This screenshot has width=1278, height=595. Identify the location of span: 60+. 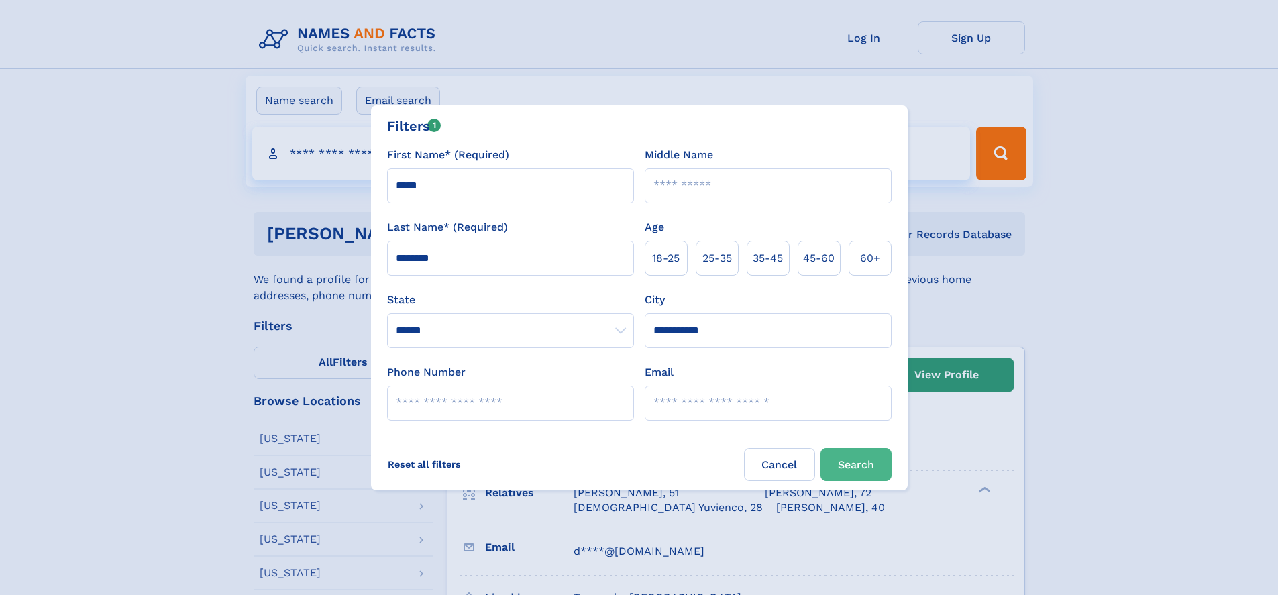
(870, 258).